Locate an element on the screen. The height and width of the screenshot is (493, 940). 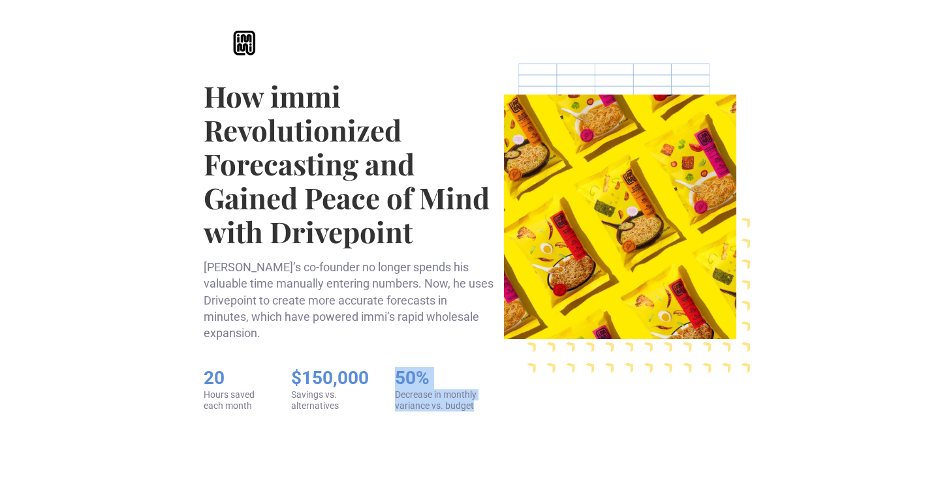
h5: 50% is located at coordinates (444, 379).